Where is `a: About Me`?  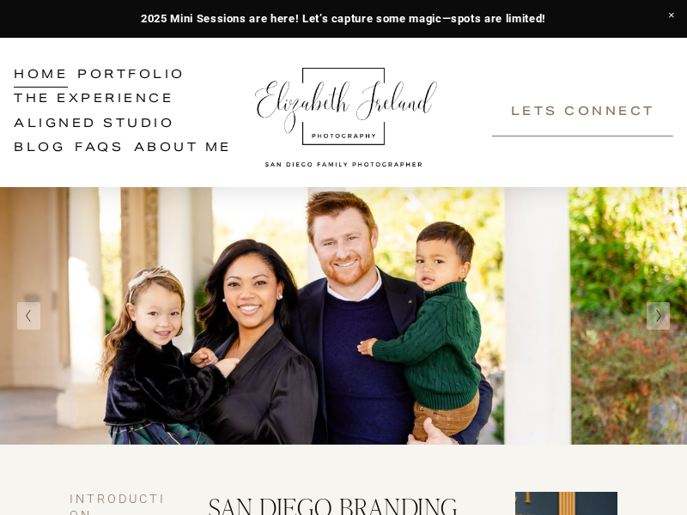 a: About Me is located at coordinates (183, 149).